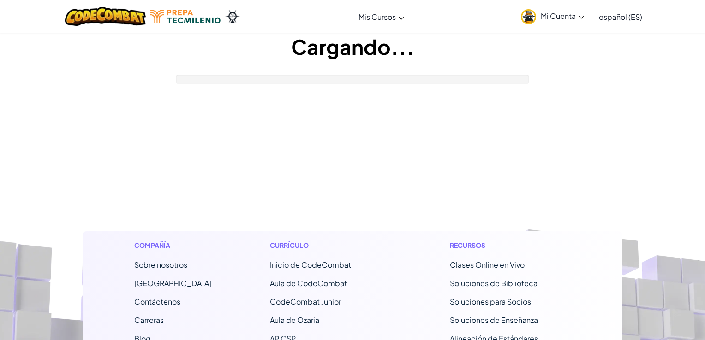  Describe the element at coordinates (330, 245) in the screenshot. I see `h1: Currículo` at that location.